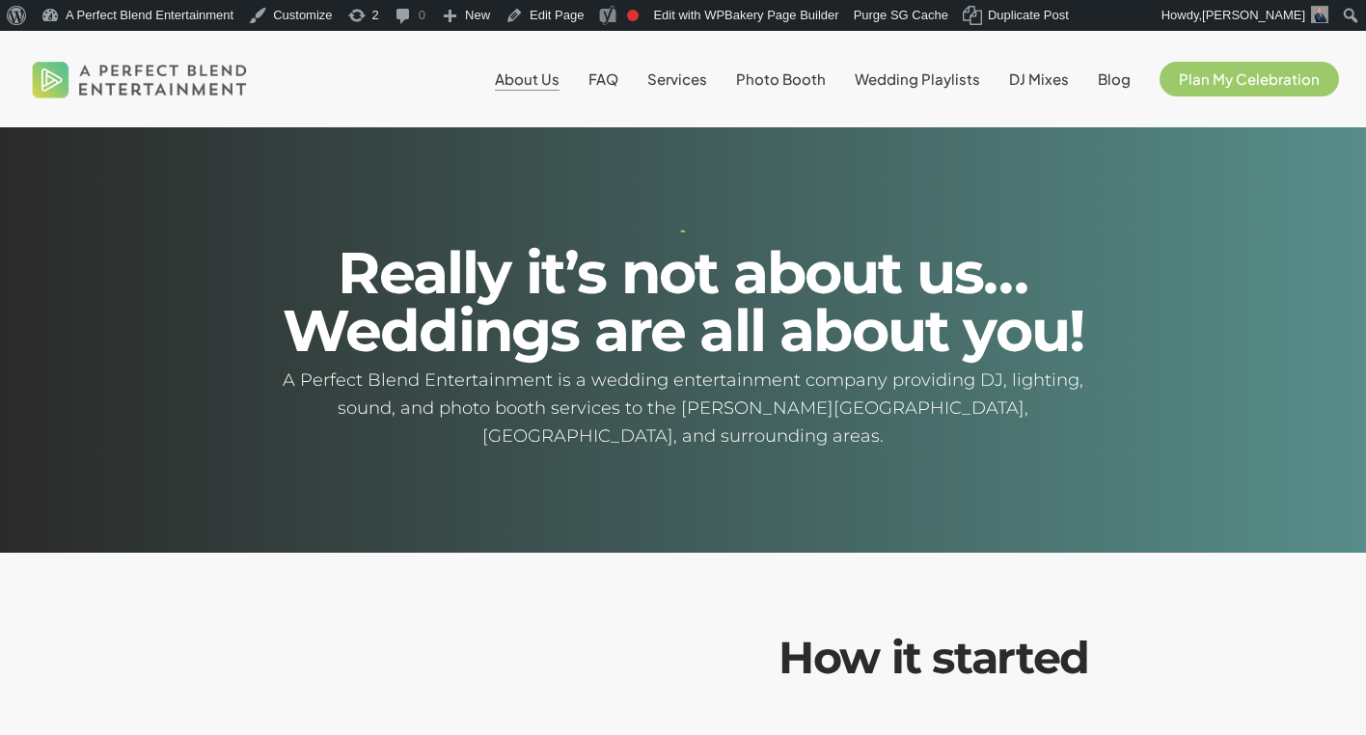 The height and width of the screenshot is (735, 1366). I want to click on span: About Us, so click(527, 78).